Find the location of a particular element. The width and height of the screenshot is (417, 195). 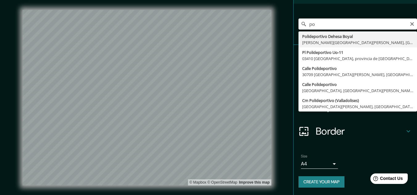

div: Cm Polideportivo (Valladolises) is located at coordinates (358, 101).